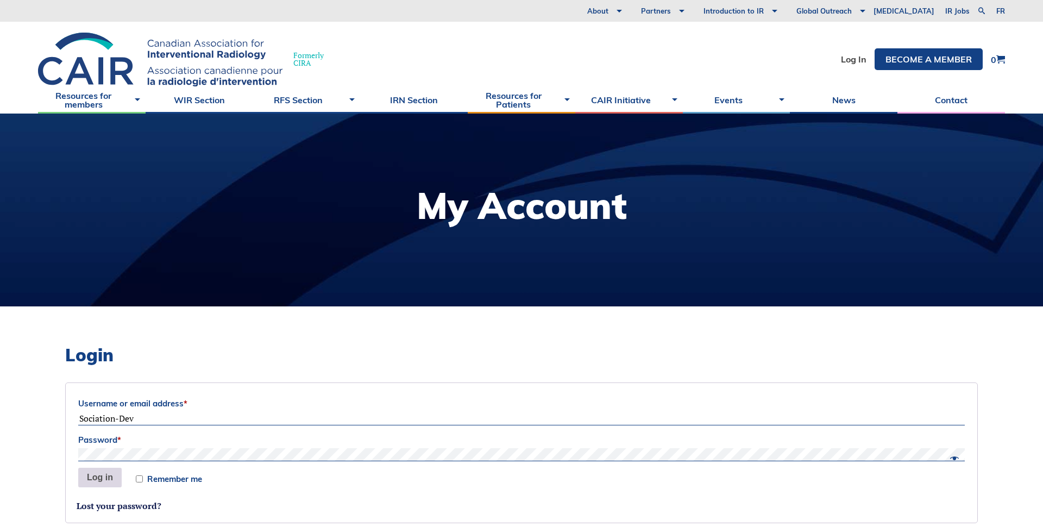 Image resolution: width=1043 pixels, height=527 pixels. What do you see at coordinates (92, 100) in the screenshot?
I see `a: Resources for members` at bounding box center [92, 100].